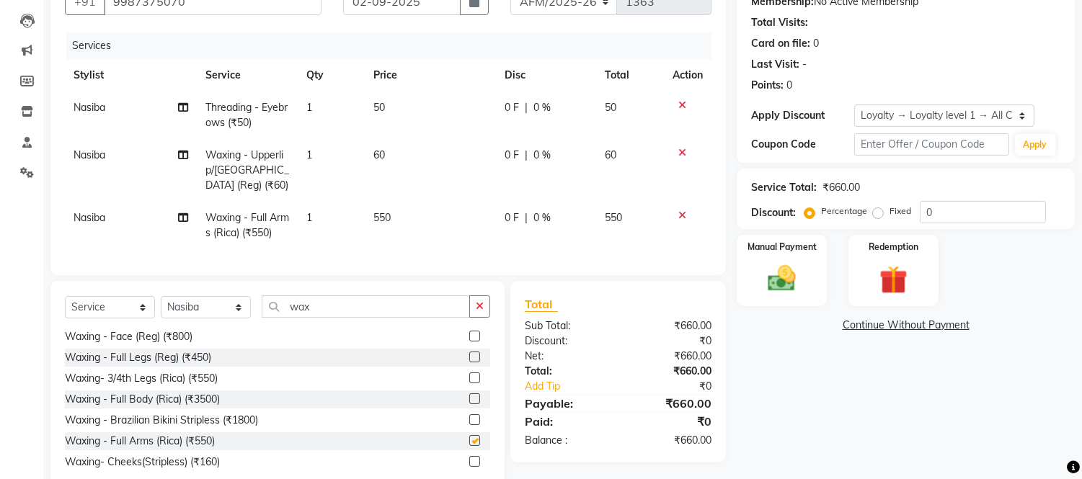 Image resolution: width=1082 pixels, height=479 pixels. Describe the element at coordinates (775, 64) in the screenshot. I see `div: Last Visit:` at that location.